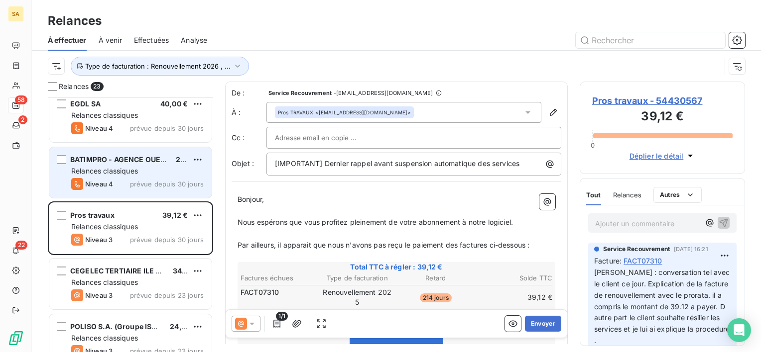 The image size is (761, 352). What do you see at coordinates (279, 278) in the screenshot?
I see `th: Factures échues` at bounding box center [279, 278].